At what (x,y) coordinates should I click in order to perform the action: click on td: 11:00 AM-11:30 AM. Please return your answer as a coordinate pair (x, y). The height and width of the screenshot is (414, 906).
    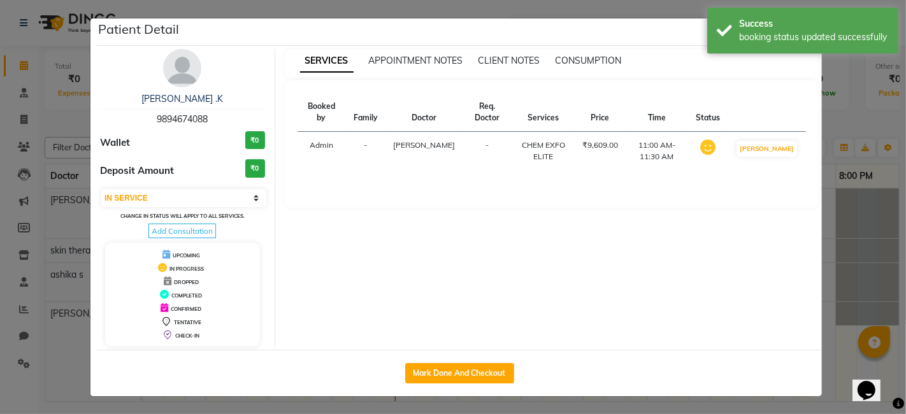
    Looking at the image, I should click on (657, 151).